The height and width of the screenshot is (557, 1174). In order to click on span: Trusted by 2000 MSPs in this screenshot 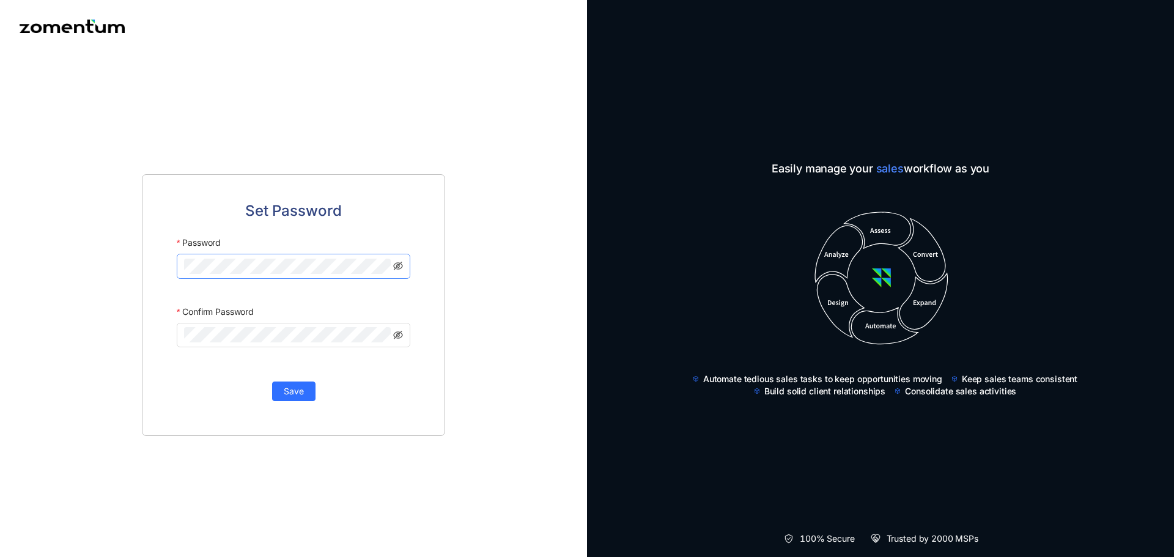, I will do `click(932, 539)`.